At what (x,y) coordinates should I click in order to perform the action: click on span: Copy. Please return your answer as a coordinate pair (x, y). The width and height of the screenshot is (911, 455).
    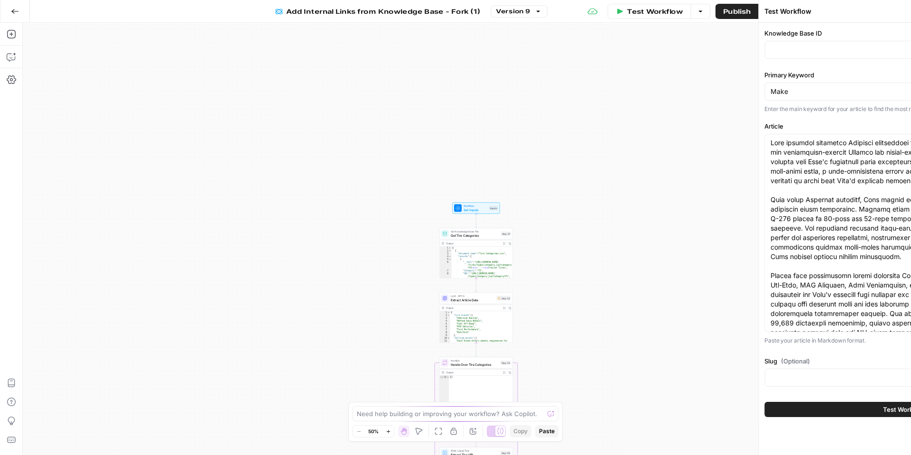
    Looking at the image, I should click on (521, 431).